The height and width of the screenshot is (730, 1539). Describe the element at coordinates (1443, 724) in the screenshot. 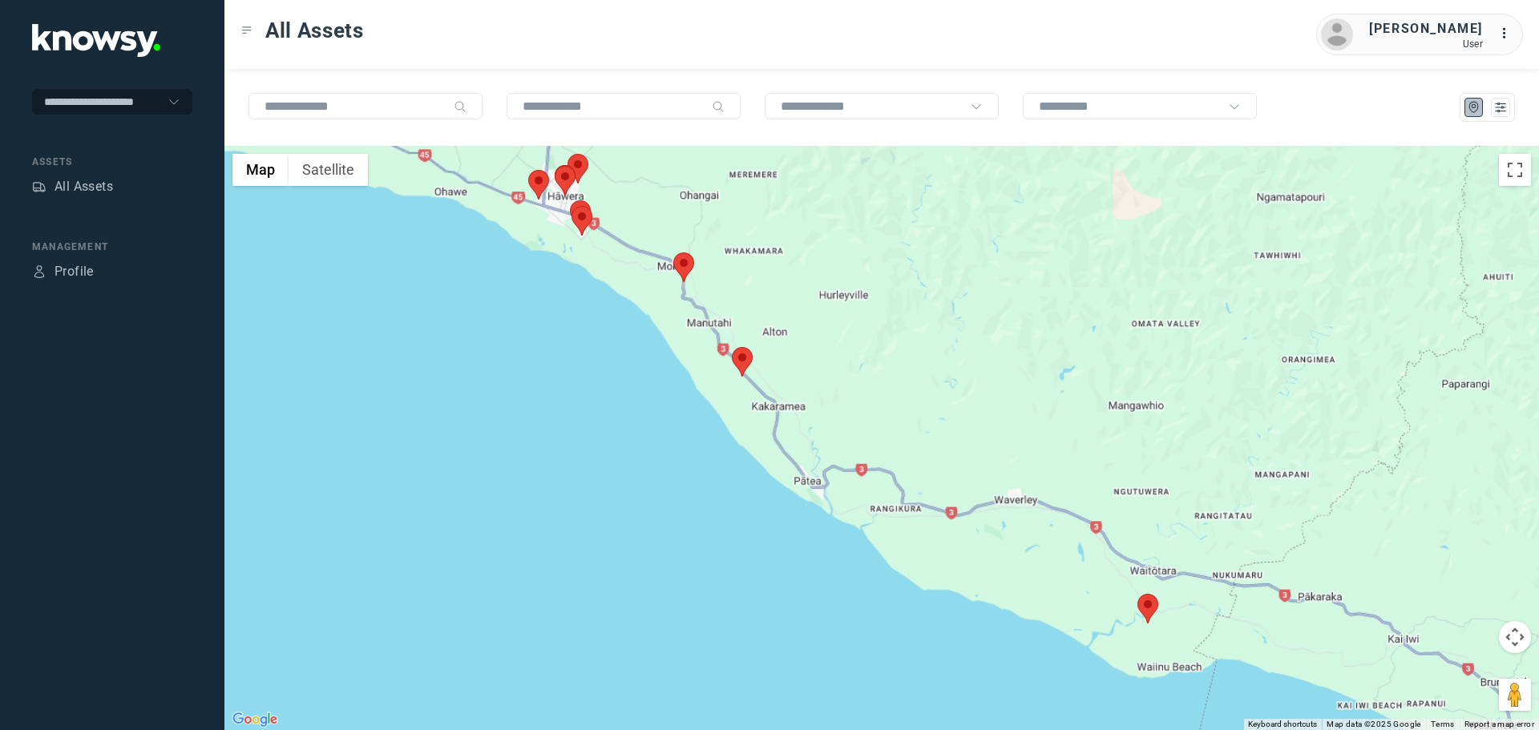

I see `a: Terms (opens in new tab)` at that location.